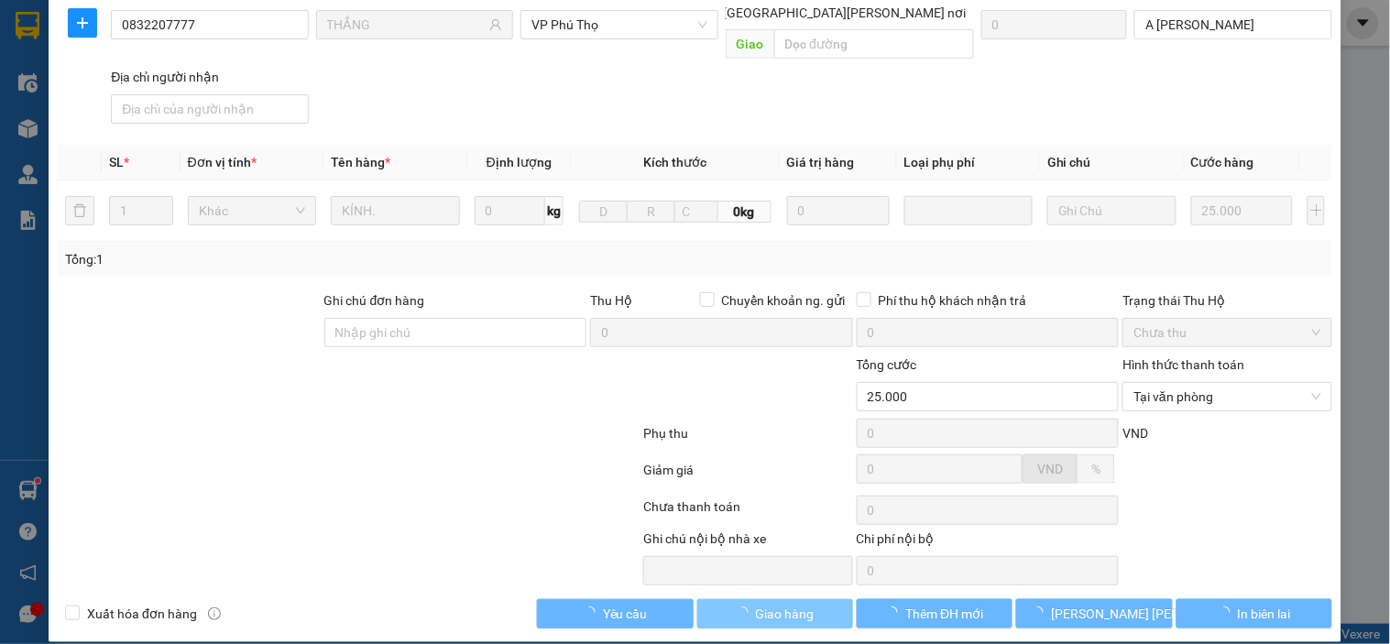 The image size is (1390, 644). I want to click on span: Tên hàng, so click(360, 162).